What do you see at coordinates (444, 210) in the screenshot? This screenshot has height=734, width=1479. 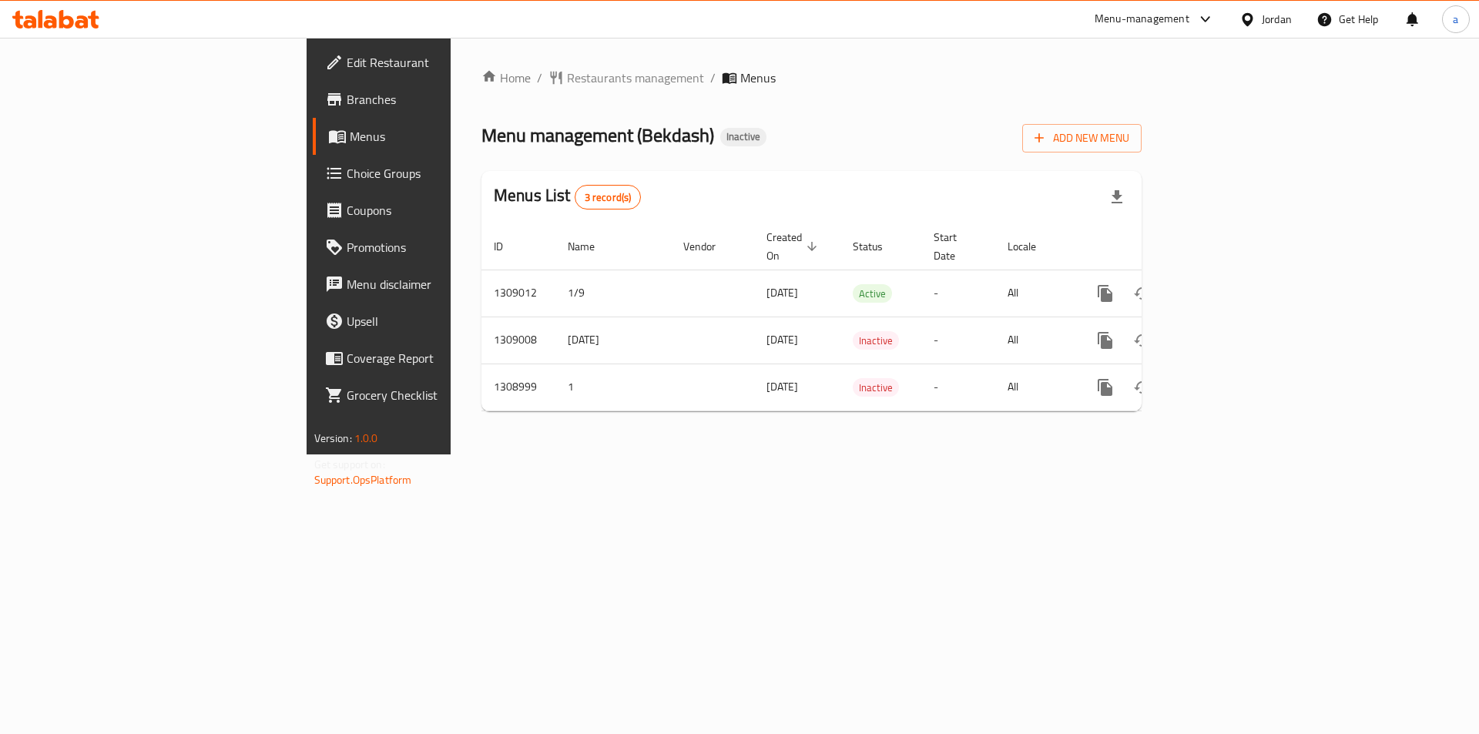 I see `span: Coupons` at bounding box center [444, 210].